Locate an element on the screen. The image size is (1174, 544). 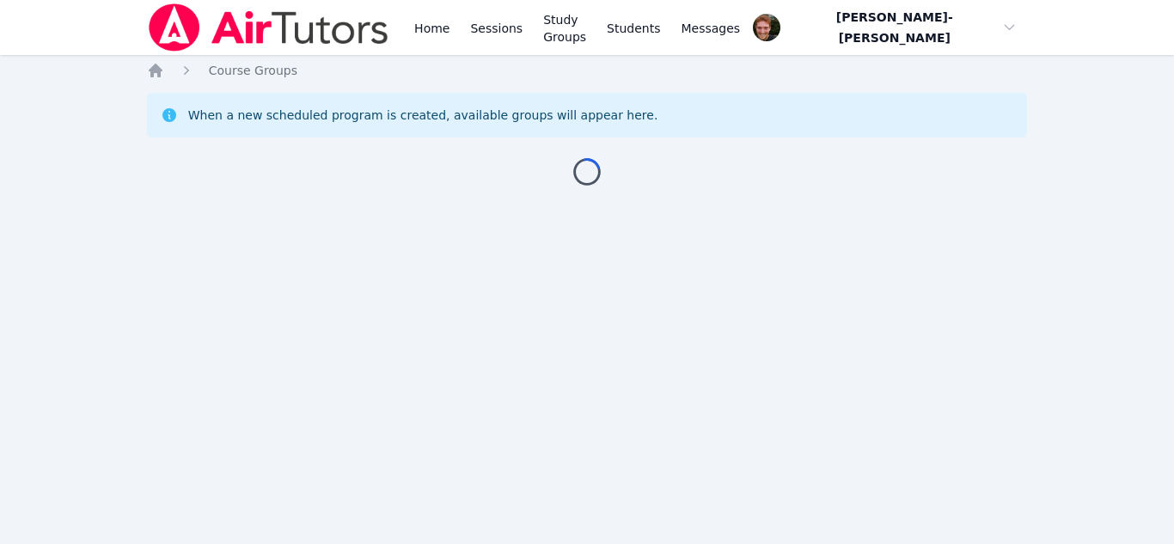
nav: Breadcrumb is located at coordinates (587, 71).